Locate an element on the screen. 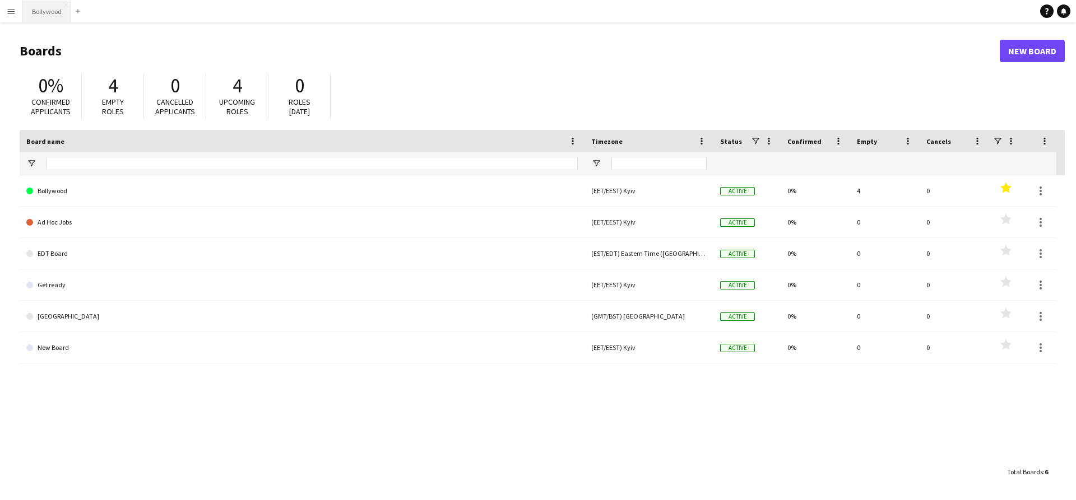 Image resolution: width=1076 pixels, height=500 pixels. span: 0% is located at coordinates (50, 86).